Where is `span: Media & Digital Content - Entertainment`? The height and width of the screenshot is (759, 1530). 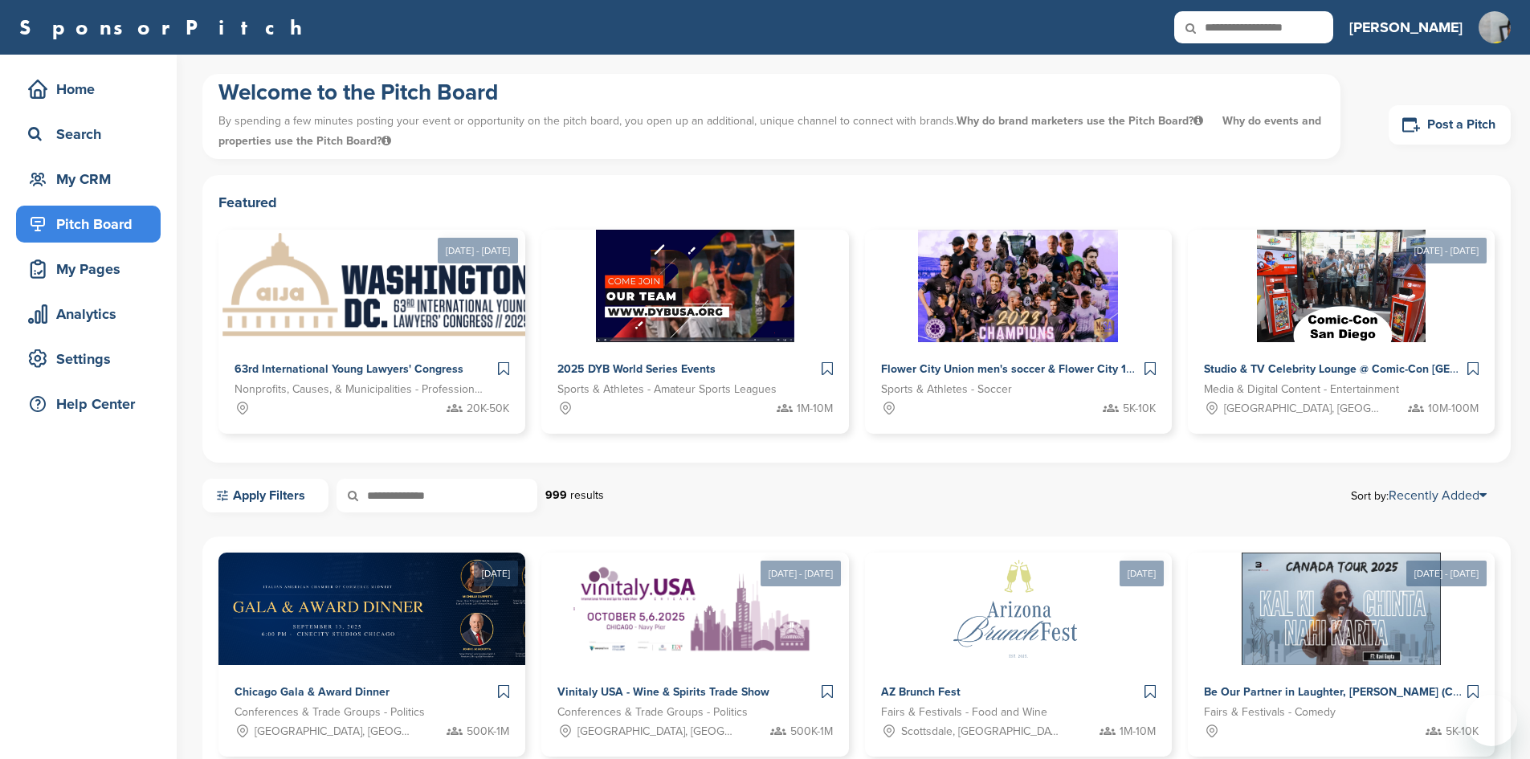 span: Media & Digital Content - Entertainment is located at coordinates (1301, 390).